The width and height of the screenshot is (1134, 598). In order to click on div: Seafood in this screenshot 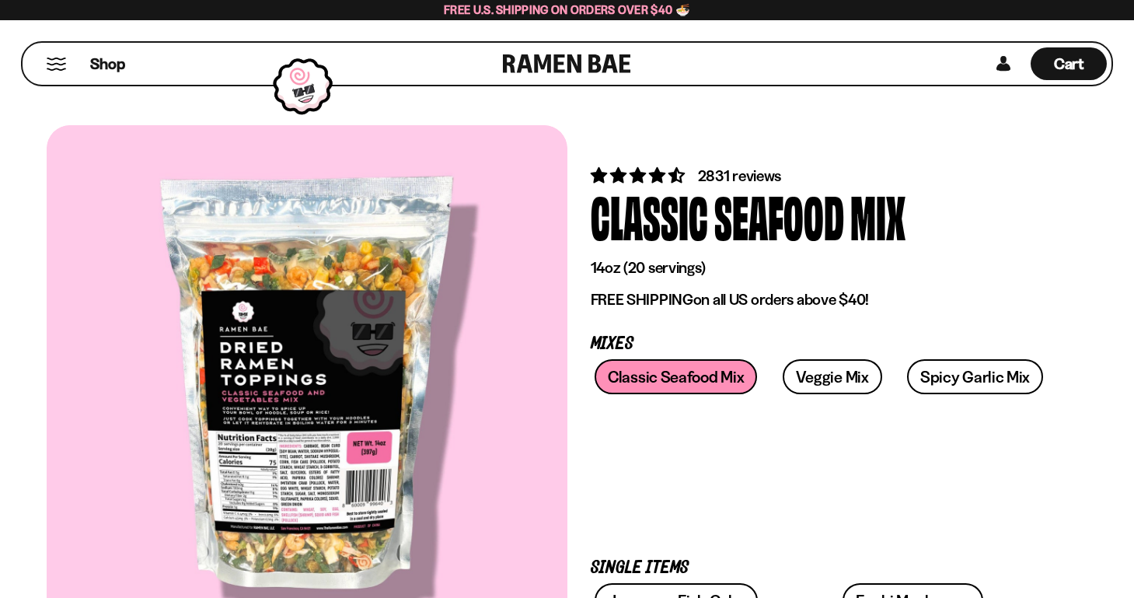, I will do `click(779, 215)`.